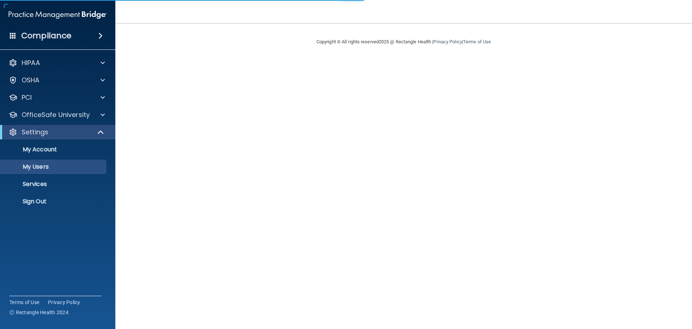 The height and width of the screenshot is (329, 692). Describe the element at coordinates (54, 167) in the screenshot. I see `p: My Users` at that location.